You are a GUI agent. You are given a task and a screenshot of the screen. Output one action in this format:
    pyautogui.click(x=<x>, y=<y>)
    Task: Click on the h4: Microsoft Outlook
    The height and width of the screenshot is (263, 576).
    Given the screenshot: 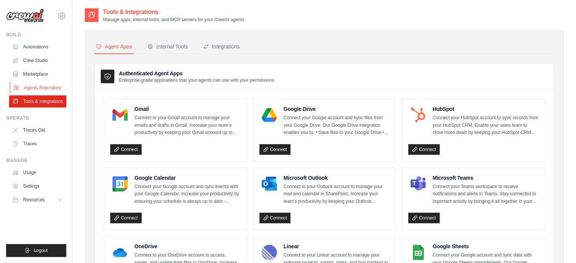 What is the action you would take?
    pyautogui.click(x=336, y=178)
    